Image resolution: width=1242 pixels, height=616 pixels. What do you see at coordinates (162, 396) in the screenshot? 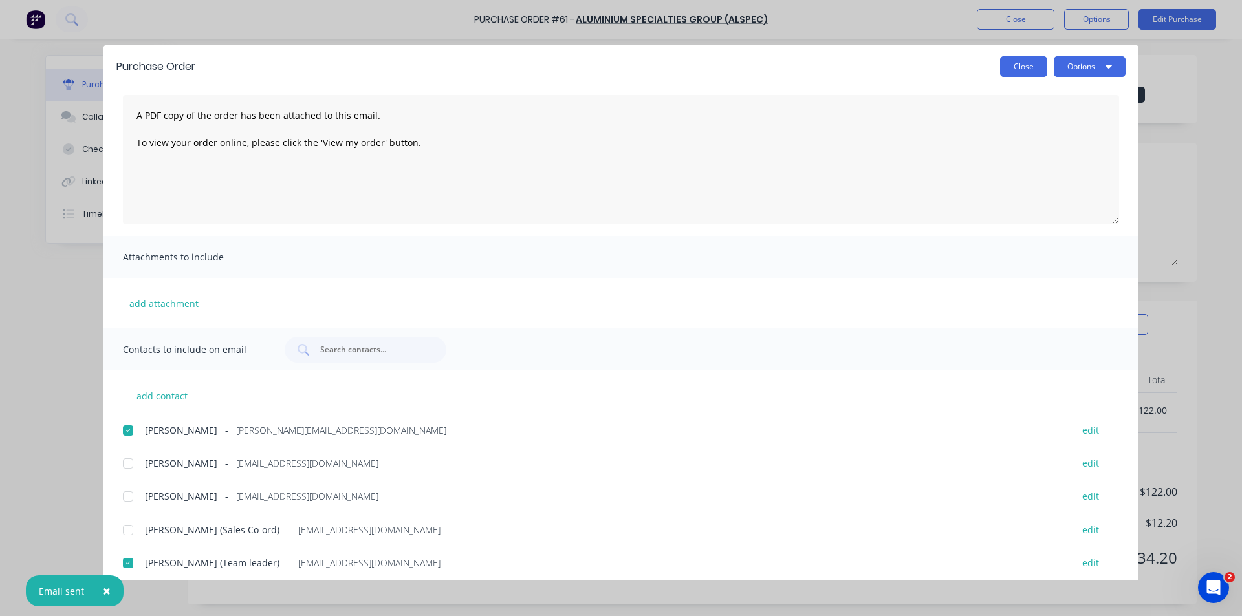
I see `button: add contact` at bounding box center [162, 396].